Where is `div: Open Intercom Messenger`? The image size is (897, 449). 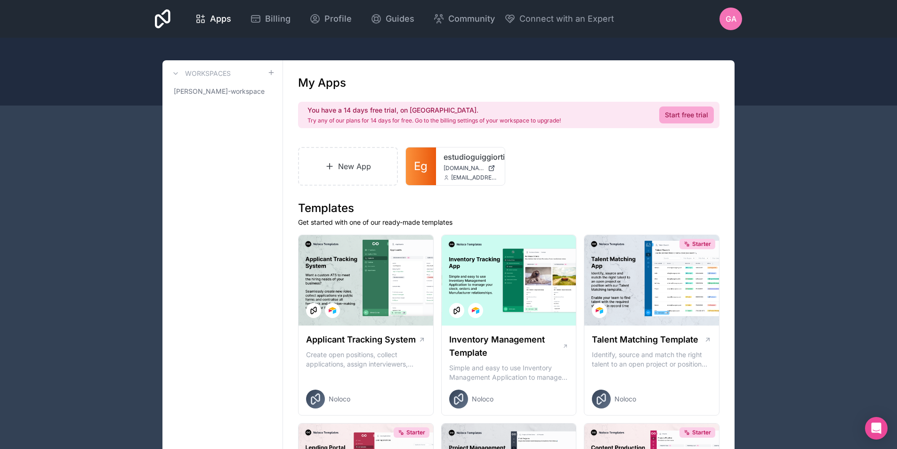
div: Open Intercom Messenger is located at coordinates (876, 428).